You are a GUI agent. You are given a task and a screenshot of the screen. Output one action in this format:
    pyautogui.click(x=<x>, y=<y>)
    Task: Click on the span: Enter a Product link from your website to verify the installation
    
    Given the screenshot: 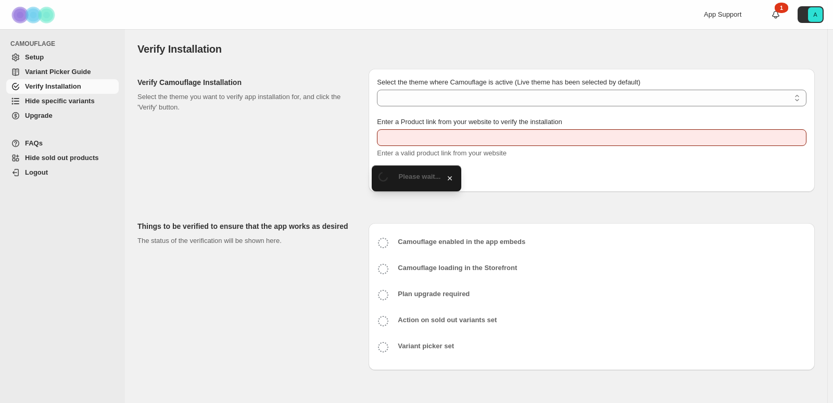 What is the action you would take?
    pyautogui.click(x=470, y=121)
    